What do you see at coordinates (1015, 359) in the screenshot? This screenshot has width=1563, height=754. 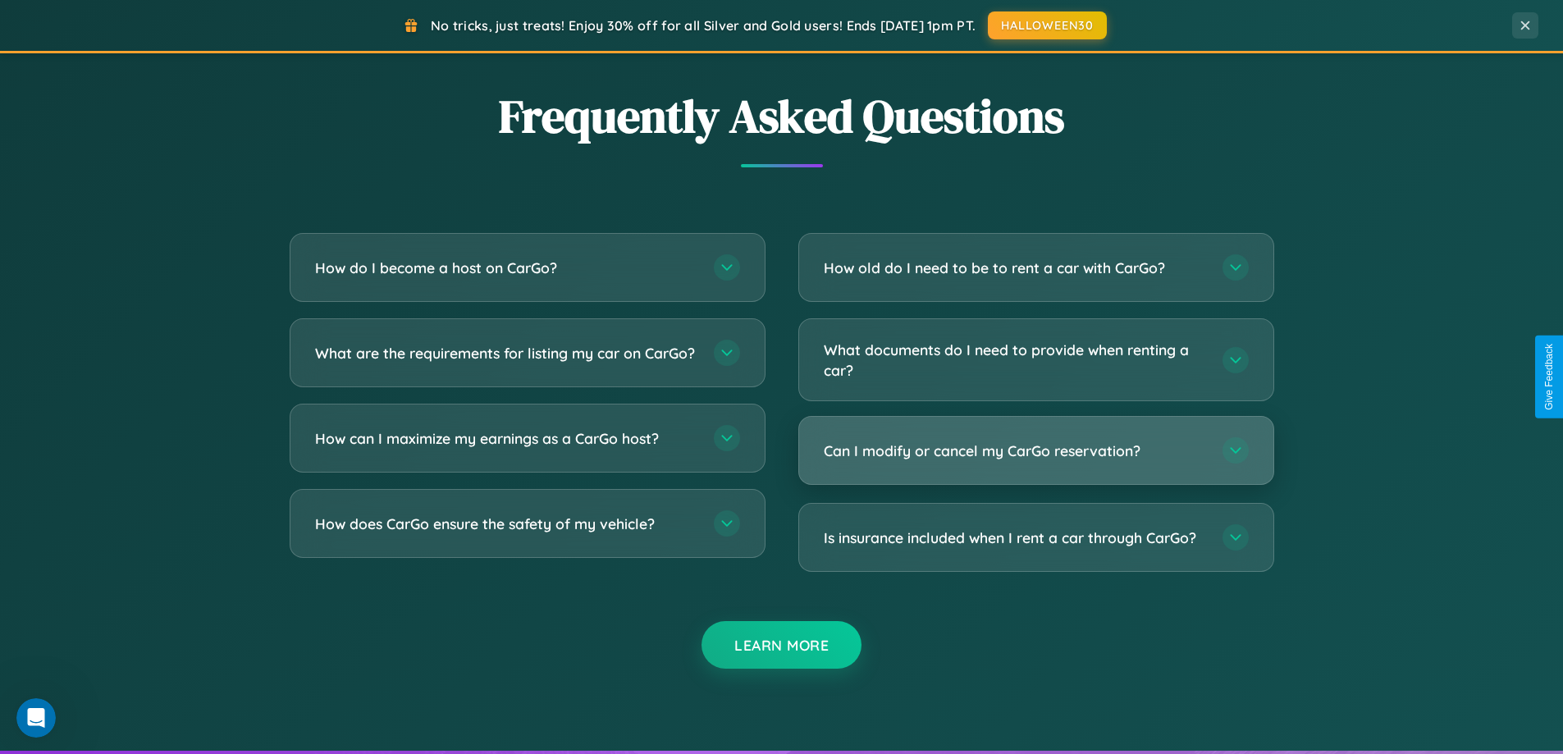 I see `h3: What documents do I need to provide when renting a car?` at bounding box center [1015, 359].